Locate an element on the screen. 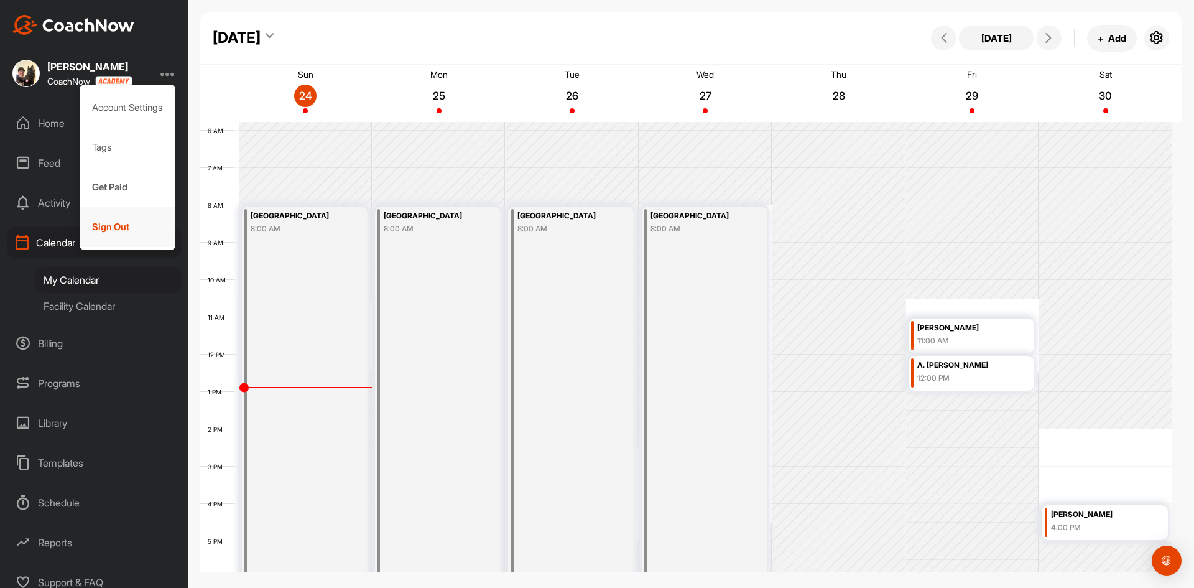 The image size is (1194, 588). img: square_26033acc1671ffc2df74604c74752568.jpg is located at coordinates (26, 73).